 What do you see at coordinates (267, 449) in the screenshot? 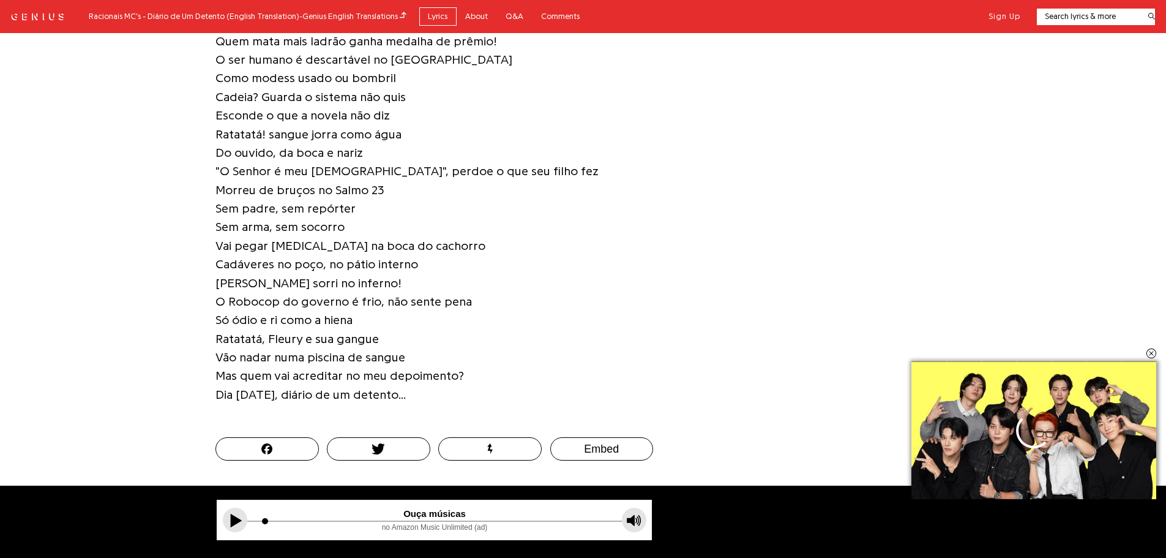
I see `button: Post this Song on Facebook` at bounding box center [267, 449].